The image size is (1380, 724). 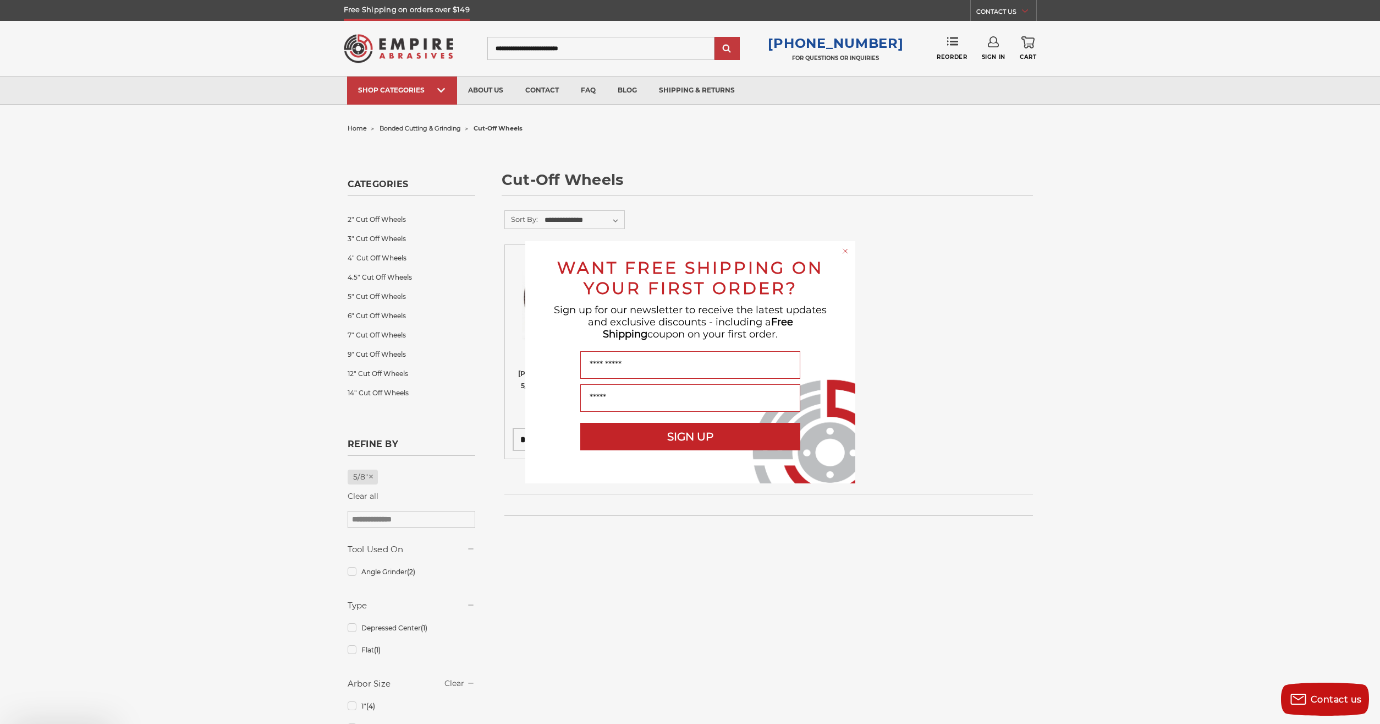 What do you see at coordinates (1325, 699) in the screenshot?
I see `button: Contact us` at bounding box center [1325, 699].